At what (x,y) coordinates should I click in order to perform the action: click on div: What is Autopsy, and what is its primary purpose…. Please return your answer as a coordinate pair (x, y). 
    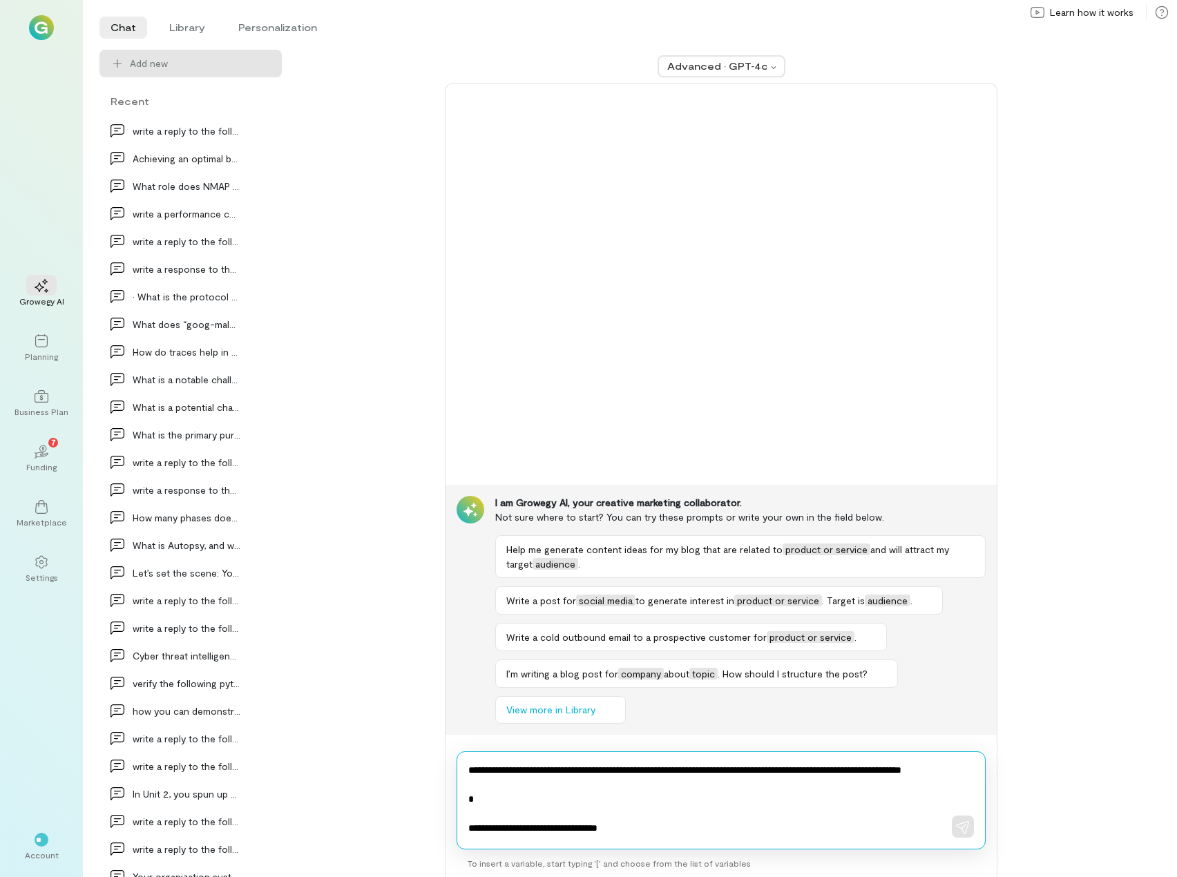
    Looking at the image, I should click on (187, 545).